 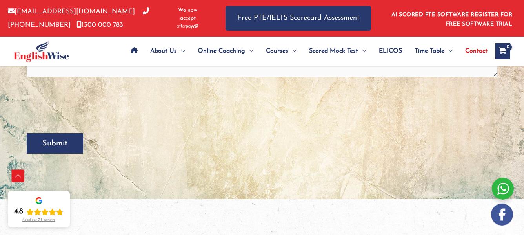 I want to click on a: Scored Mock TestMenu Toggle, so click(x=338, y=51).